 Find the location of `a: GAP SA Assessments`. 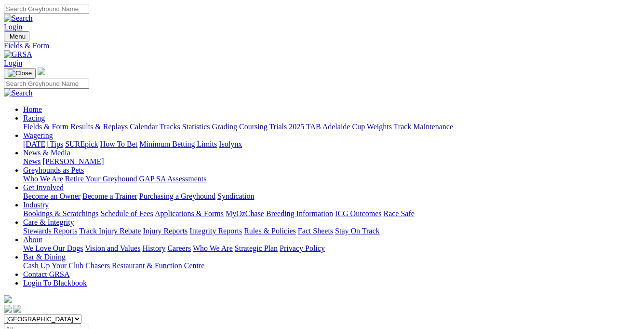

a: GAP SA Assessments is located at coordinates (173, 178).